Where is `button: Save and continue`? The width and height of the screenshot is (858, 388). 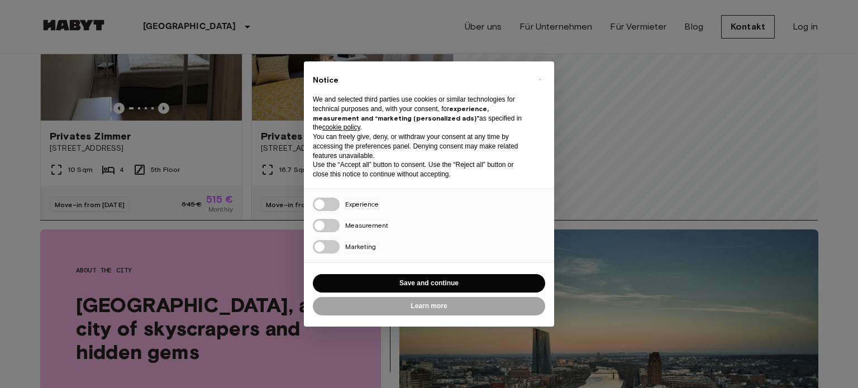 button: Save and continue is located at coordinates (429, 283).